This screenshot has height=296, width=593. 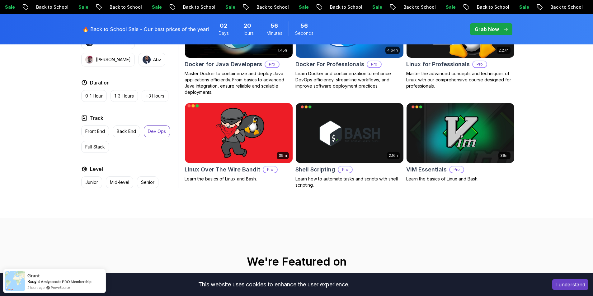 What do you see at coordinates (60, 288) in the screenshot?
I see `a: ProveSource` at bounding box center [60, 288].